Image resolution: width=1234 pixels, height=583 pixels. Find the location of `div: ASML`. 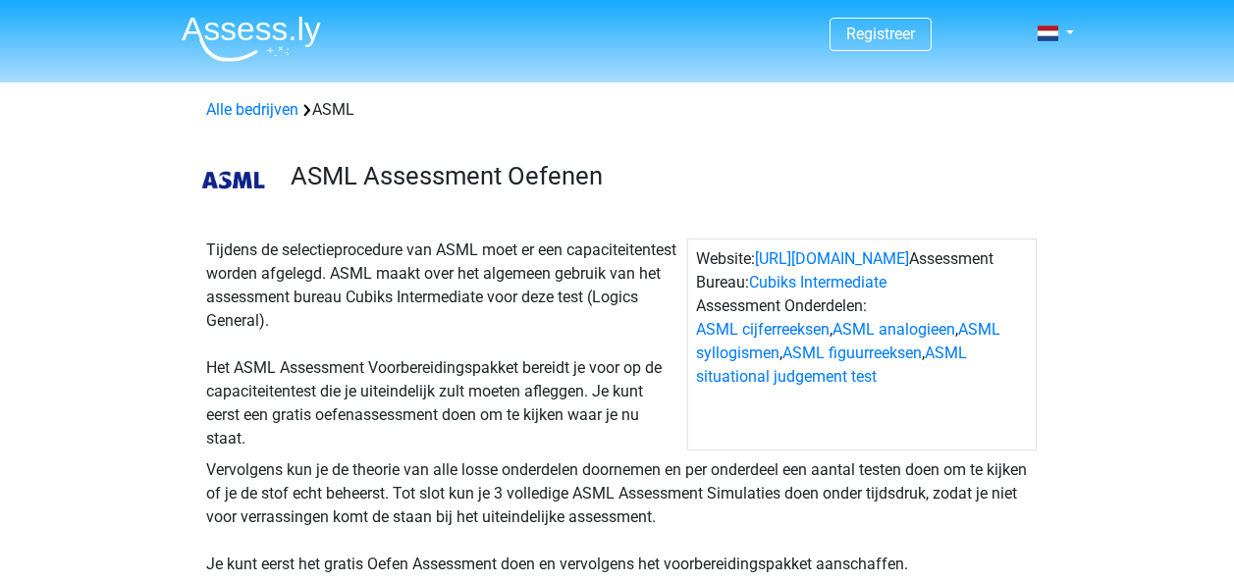

div: ASML is located at coordinates (617, 110).